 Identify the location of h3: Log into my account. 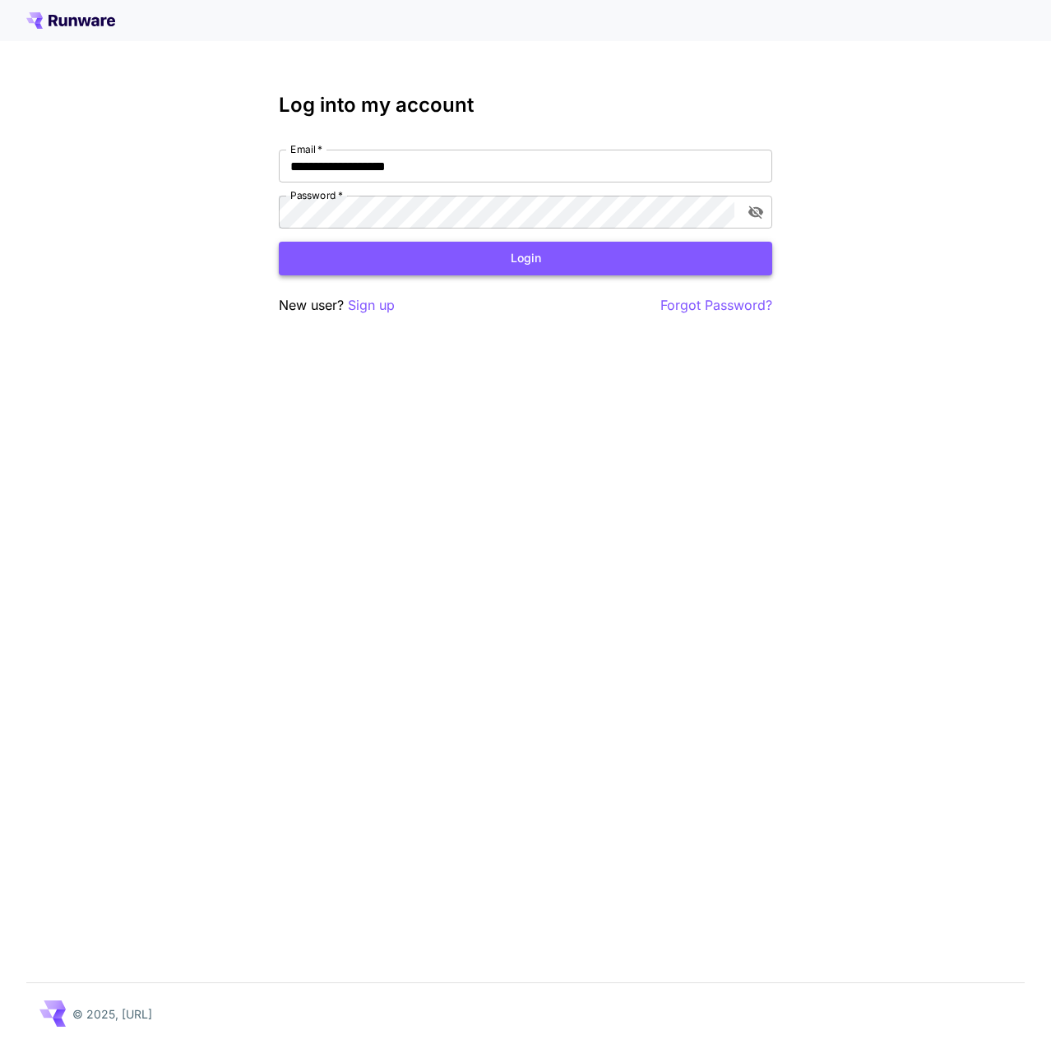
(525, 105).